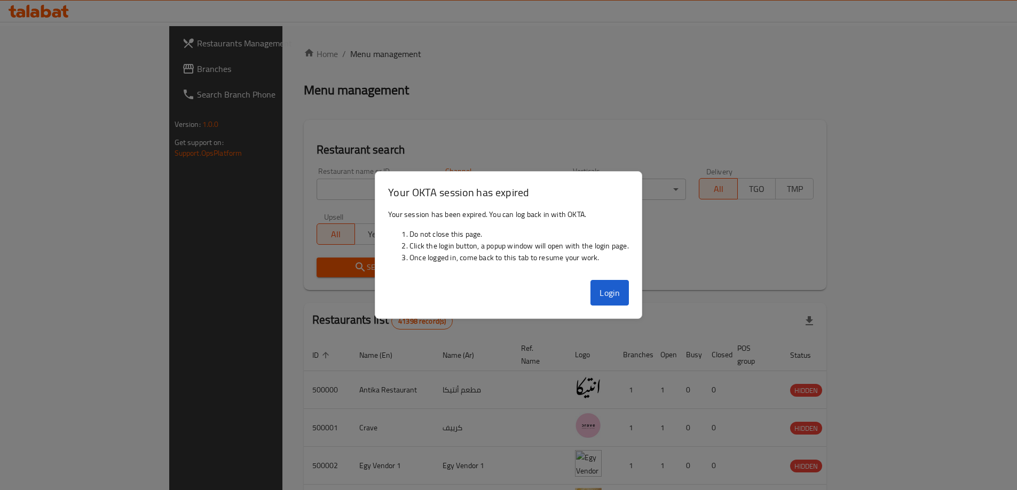  Describe the element at coordinates (519, 234) in the screenshot. I see `li: Do not close this page.` at that location.